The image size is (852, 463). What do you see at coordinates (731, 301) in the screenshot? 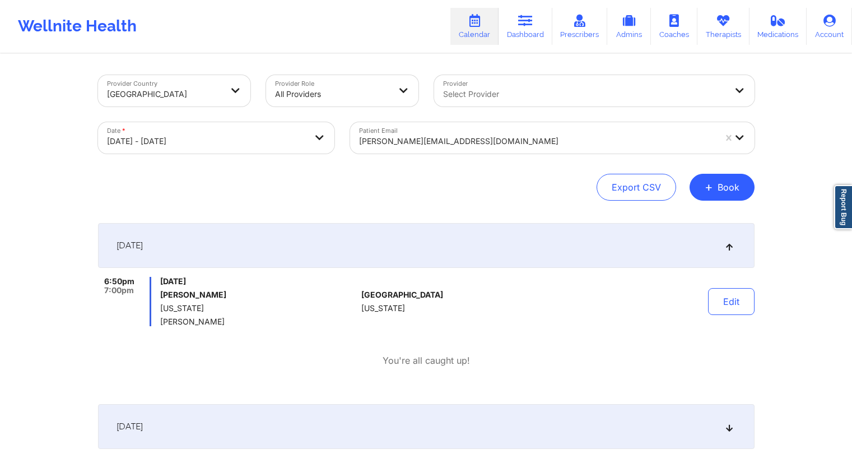
I see `button: Edit` at bounding box center [731, 301].